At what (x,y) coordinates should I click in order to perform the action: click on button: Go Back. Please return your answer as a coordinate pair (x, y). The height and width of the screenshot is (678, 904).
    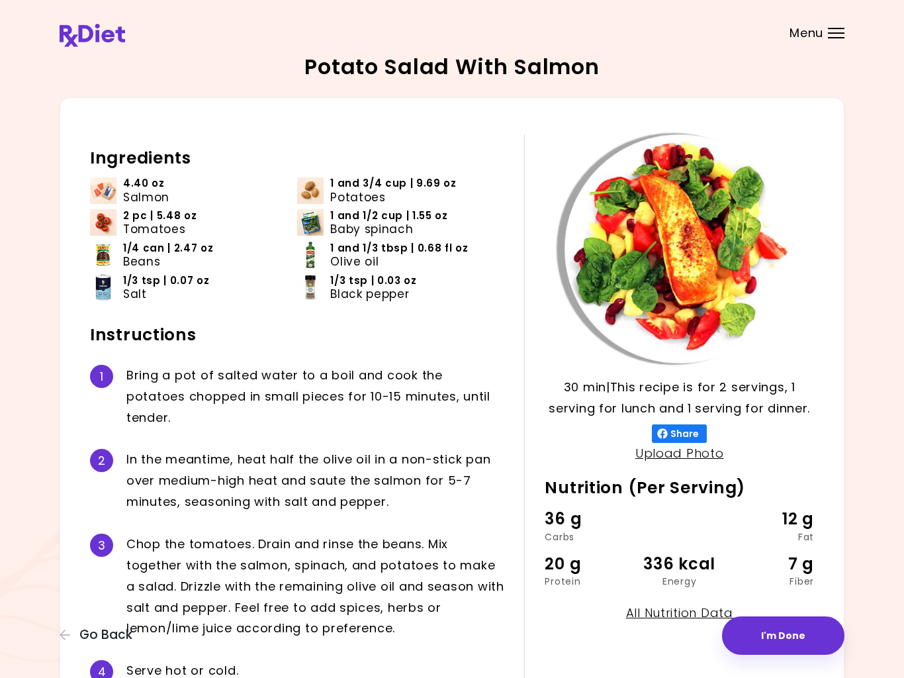
    Looking at the image, I should click on (99, 635).